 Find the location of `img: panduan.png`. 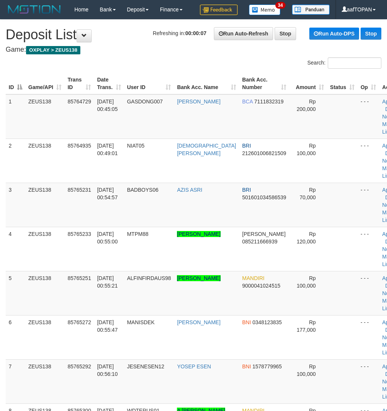

img: panduan.png is located at coordinates (311, 9).